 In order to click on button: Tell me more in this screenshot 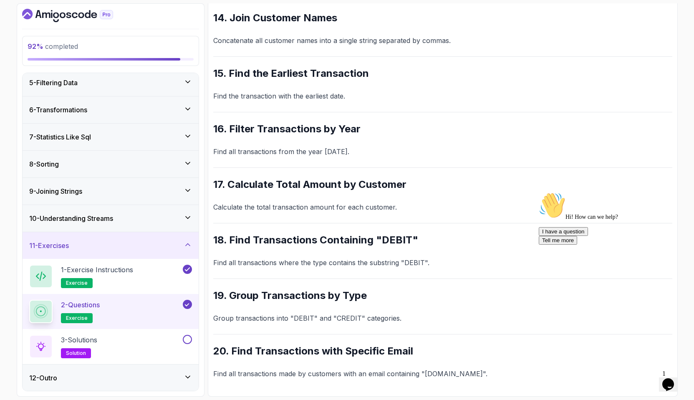, I will do `click(23, 51)`.